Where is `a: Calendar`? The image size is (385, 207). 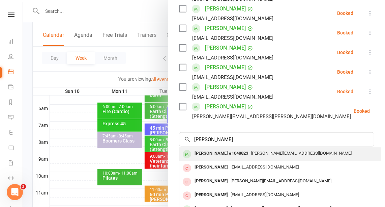 a: Calendar is located at coordinates (16, 72).